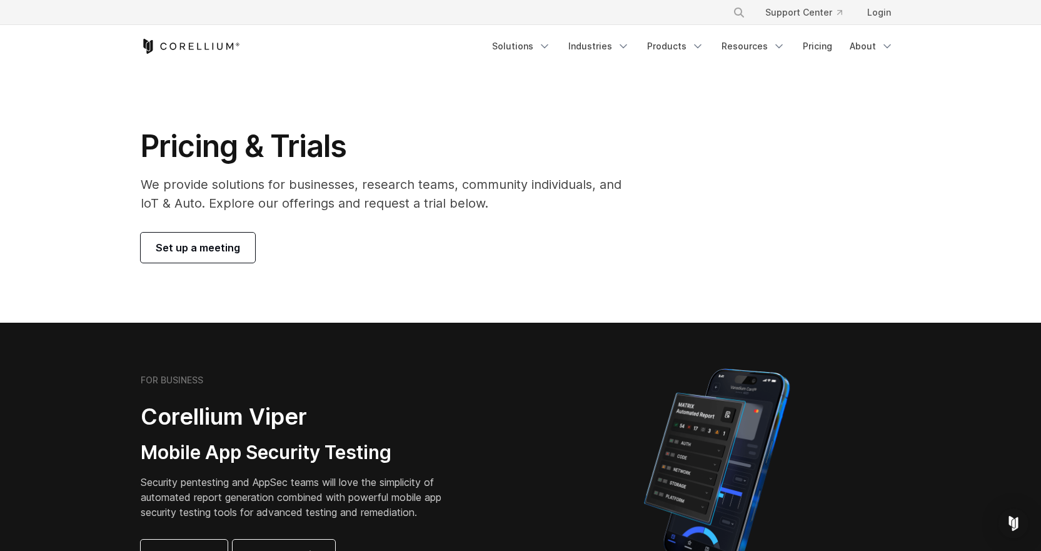 This screenshot has height=551, width=1041. I want to click on a: Resources, so click(754, 46).